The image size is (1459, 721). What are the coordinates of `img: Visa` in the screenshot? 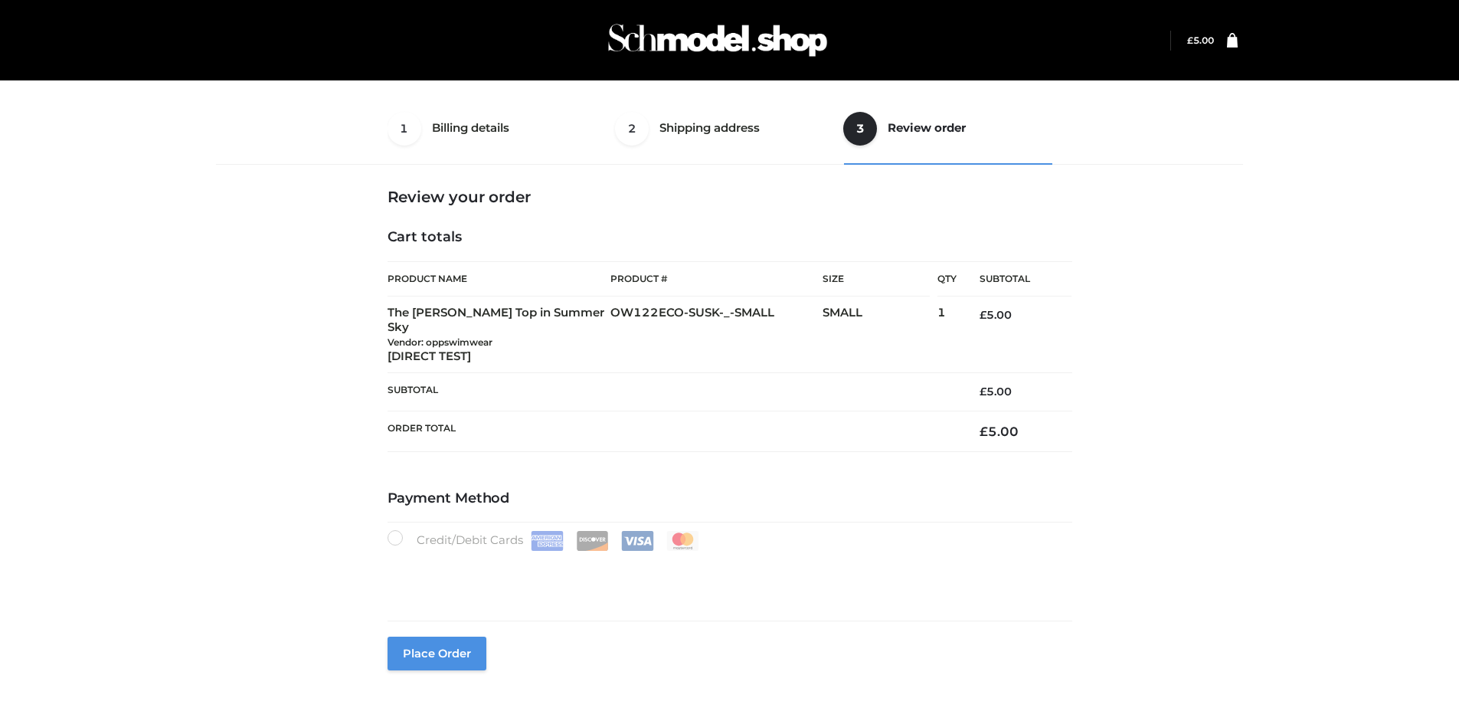 It's located at (637, 541).